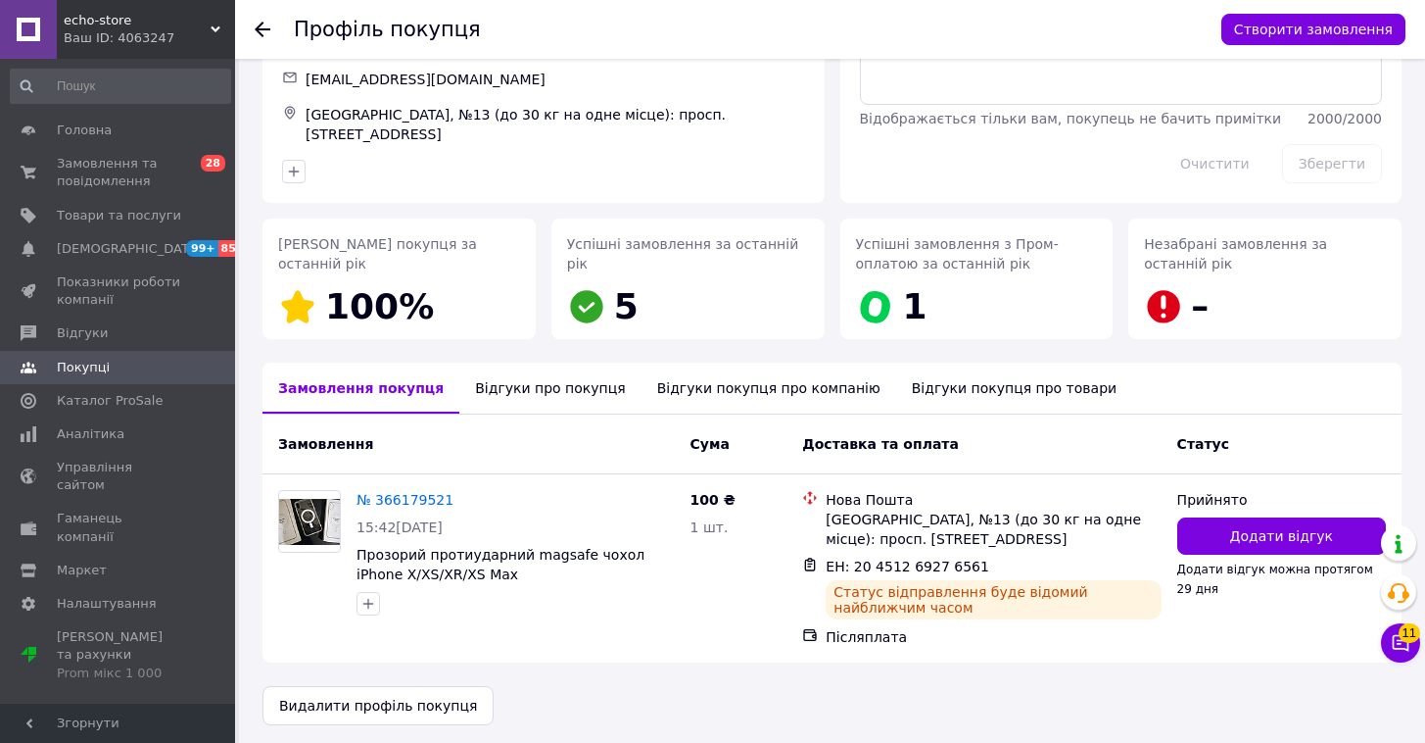 This screenshot has height=743, width=1425. Describe the element at coordinates (713, 500) in the screenshot. I see `span: 100 ₴` at that location.